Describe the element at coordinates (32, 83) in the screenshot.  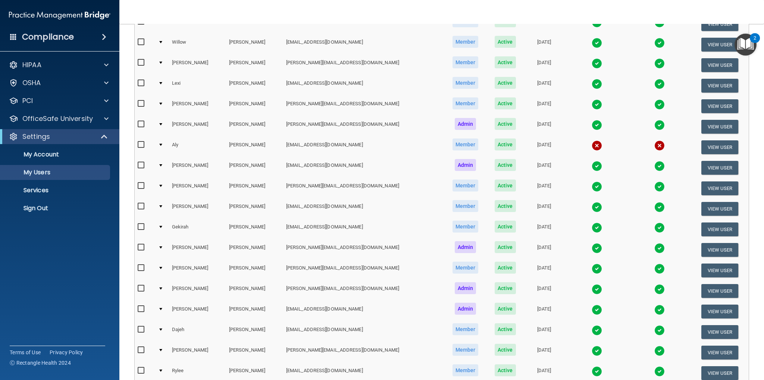
I see `p: OSHA` at that location.